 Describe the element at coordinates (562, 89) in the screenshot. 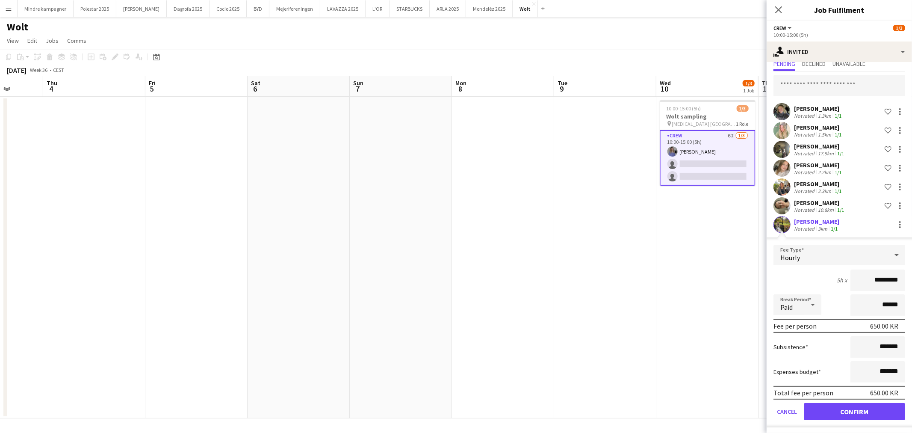

I see `span: 9` at that location.